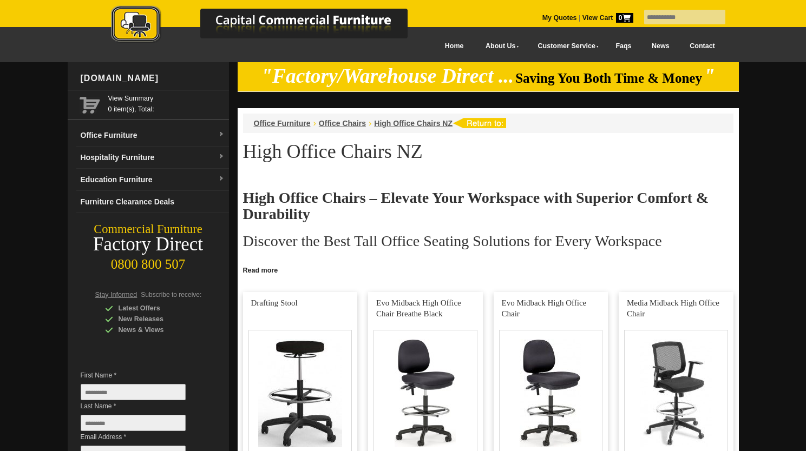 The width and height of the screenshot is (806, 451). I want to click on h1: High Office Chairs NZ, so click(488, 151).